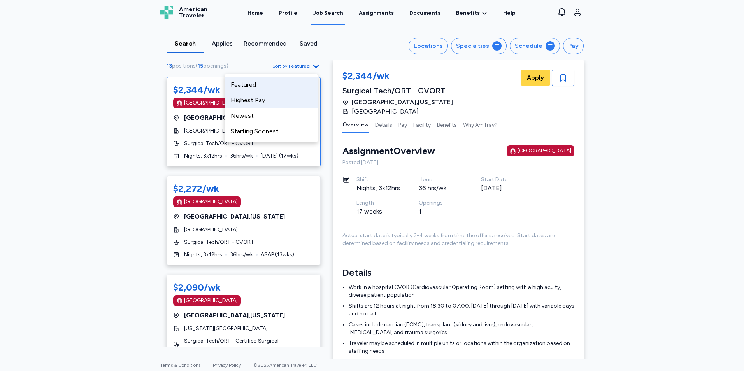  Describe the element at coordinates (383, 124) in the screenshot. I see `button: Details` at that location.